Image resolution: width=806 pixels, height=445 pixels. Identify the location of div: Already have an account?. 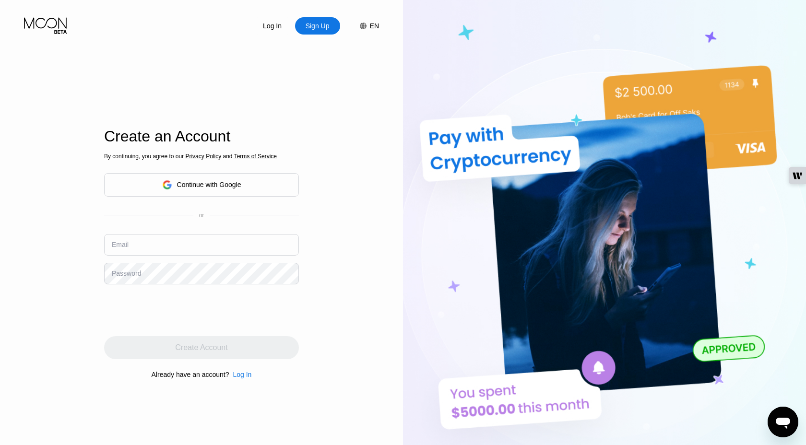
(190, 375).